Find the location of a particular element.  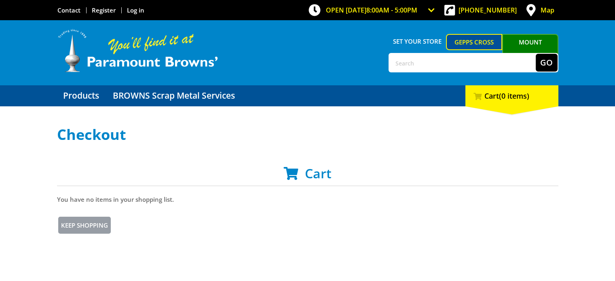

a: Go to the Contact page is located at coordinates (69, 10).